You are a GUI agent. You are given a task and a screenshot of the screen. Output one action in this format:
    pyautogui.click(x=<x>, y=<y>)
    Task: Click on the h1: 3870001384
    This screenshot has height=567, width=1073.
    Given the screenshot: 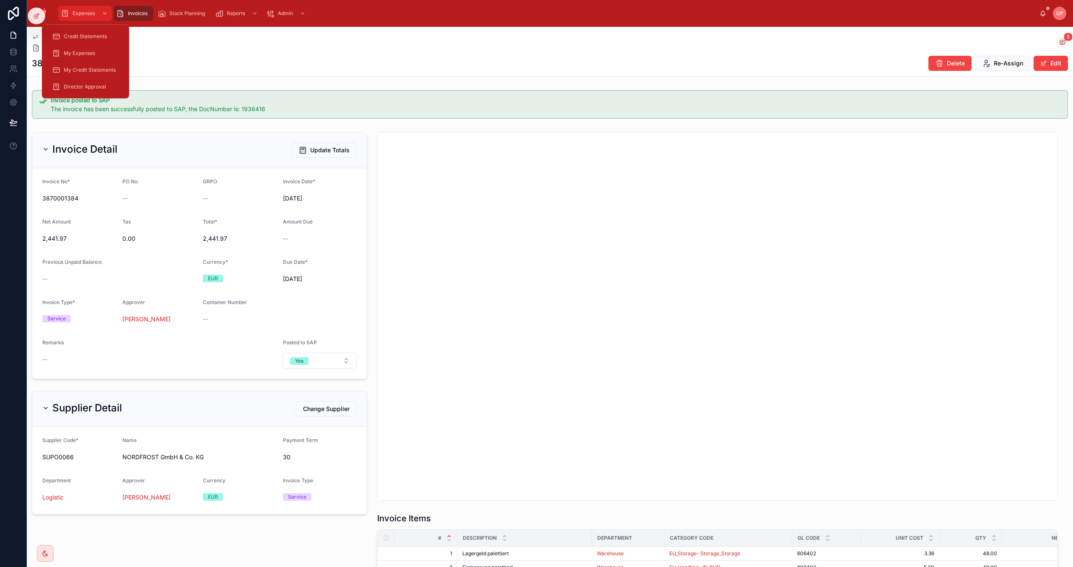 What is the action you would take?
    pyautogui.click(x=57, y=63)
    